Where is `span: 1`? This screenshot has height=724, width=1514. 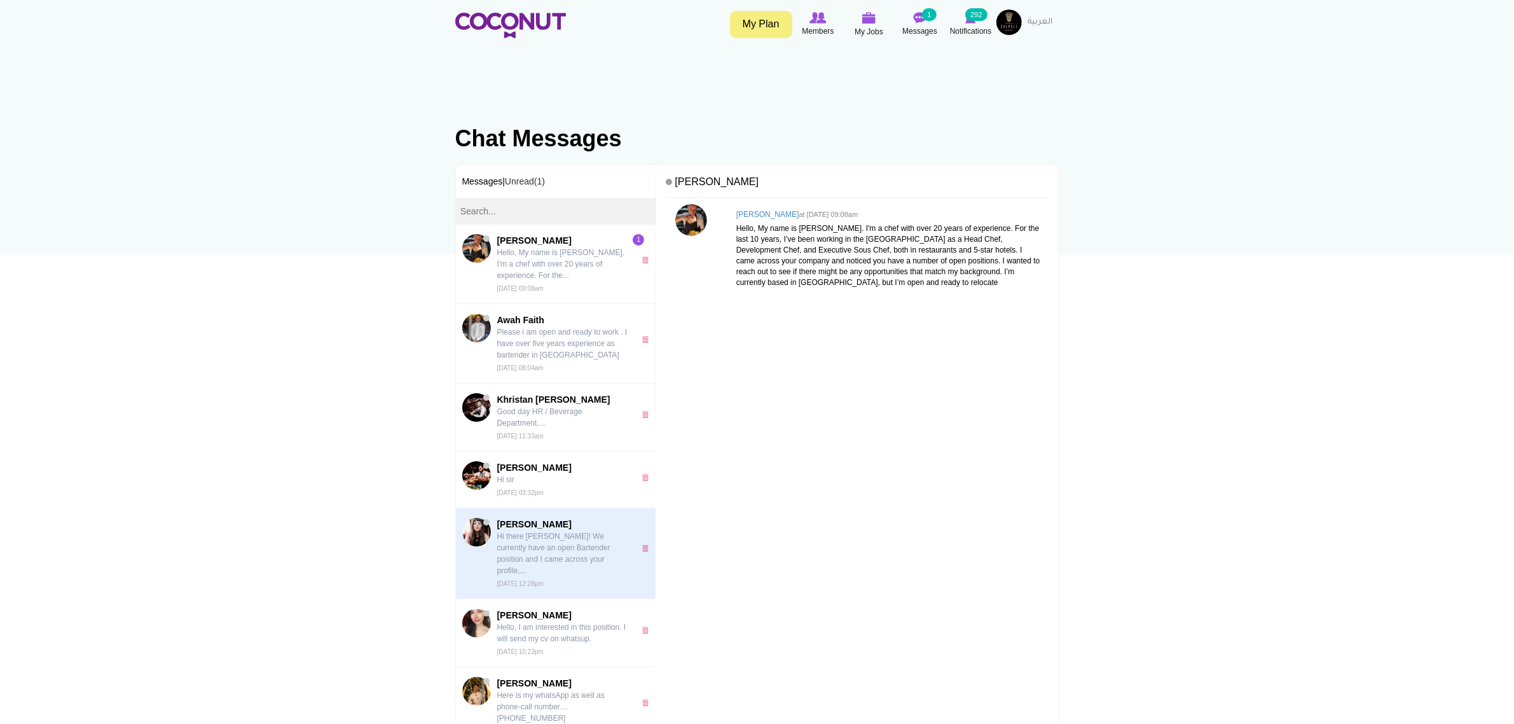 span: 1 is located at coordinates (638, 240).